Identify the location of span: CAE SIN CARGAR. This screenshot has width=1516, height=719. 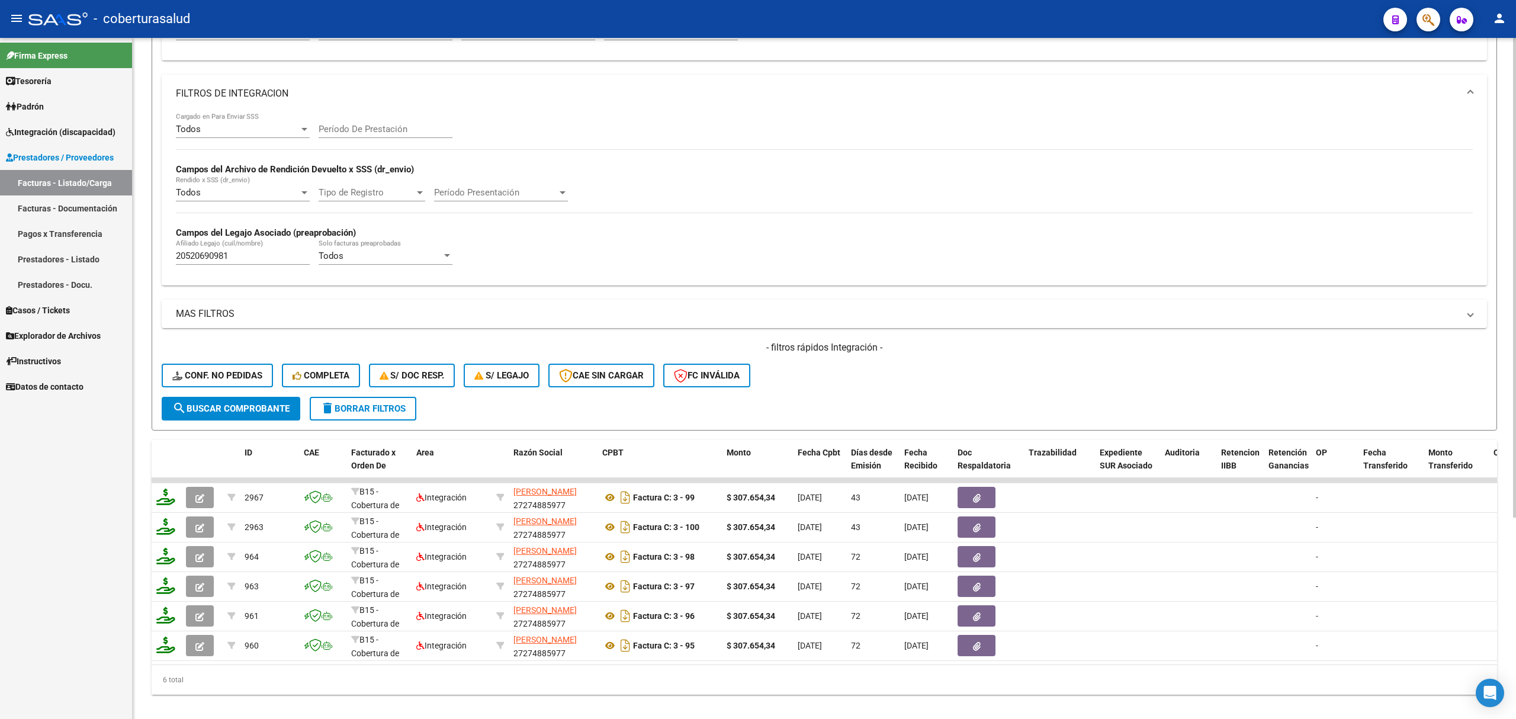
(601, 376).